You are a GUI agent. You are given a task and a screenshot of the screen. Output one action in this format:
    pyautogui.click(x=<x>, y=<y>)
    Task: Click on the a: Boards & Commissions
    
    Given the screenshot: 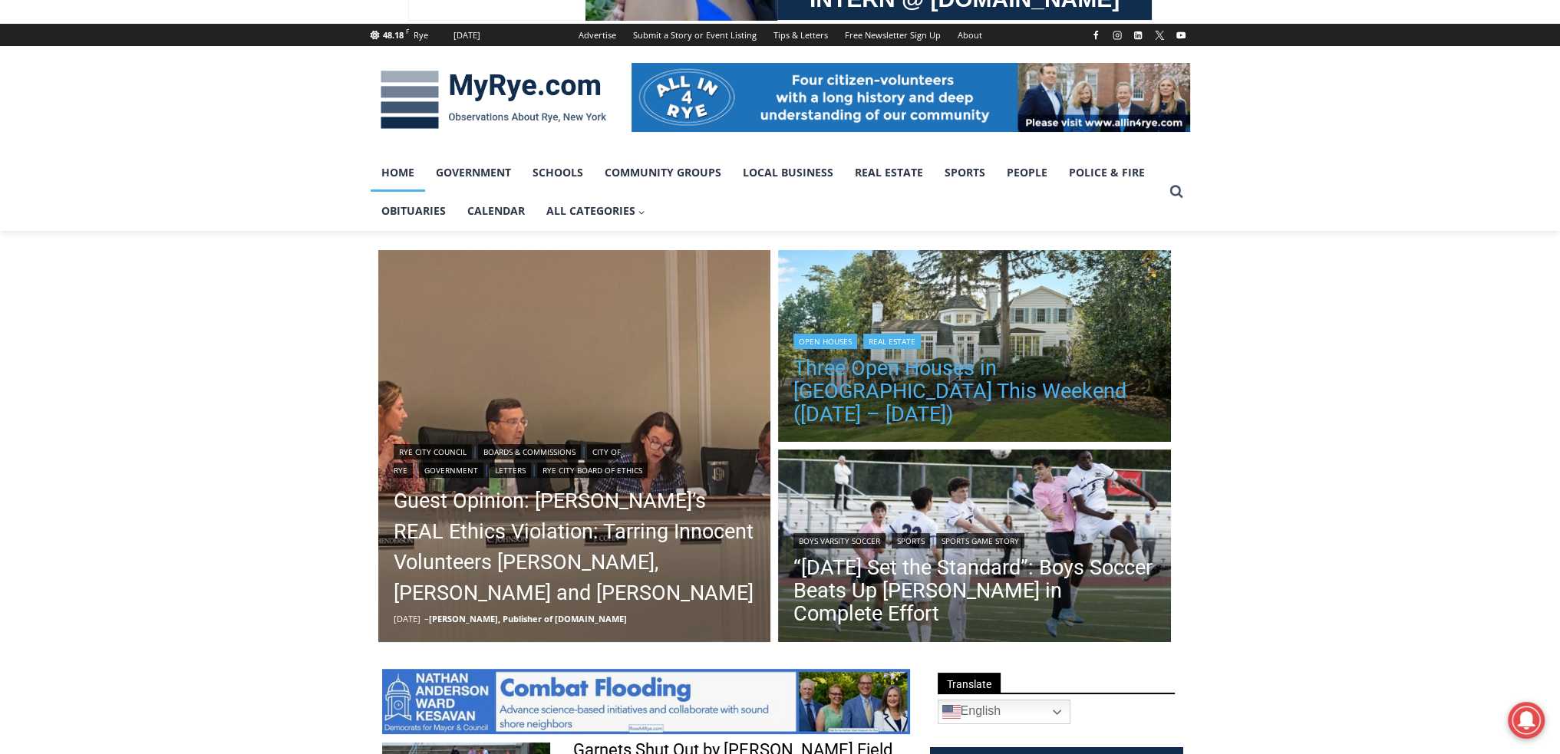 What is the action you would take?
    pyautogui.click(x=529, y=452)
    